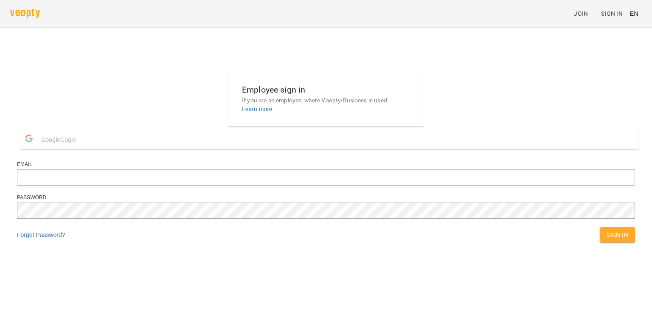 This screenshot has width=652, height=310. What do you see at coordinates (330, 139) in the screenshot?
I see `button: Google Login` at bounding box center [330, 139].